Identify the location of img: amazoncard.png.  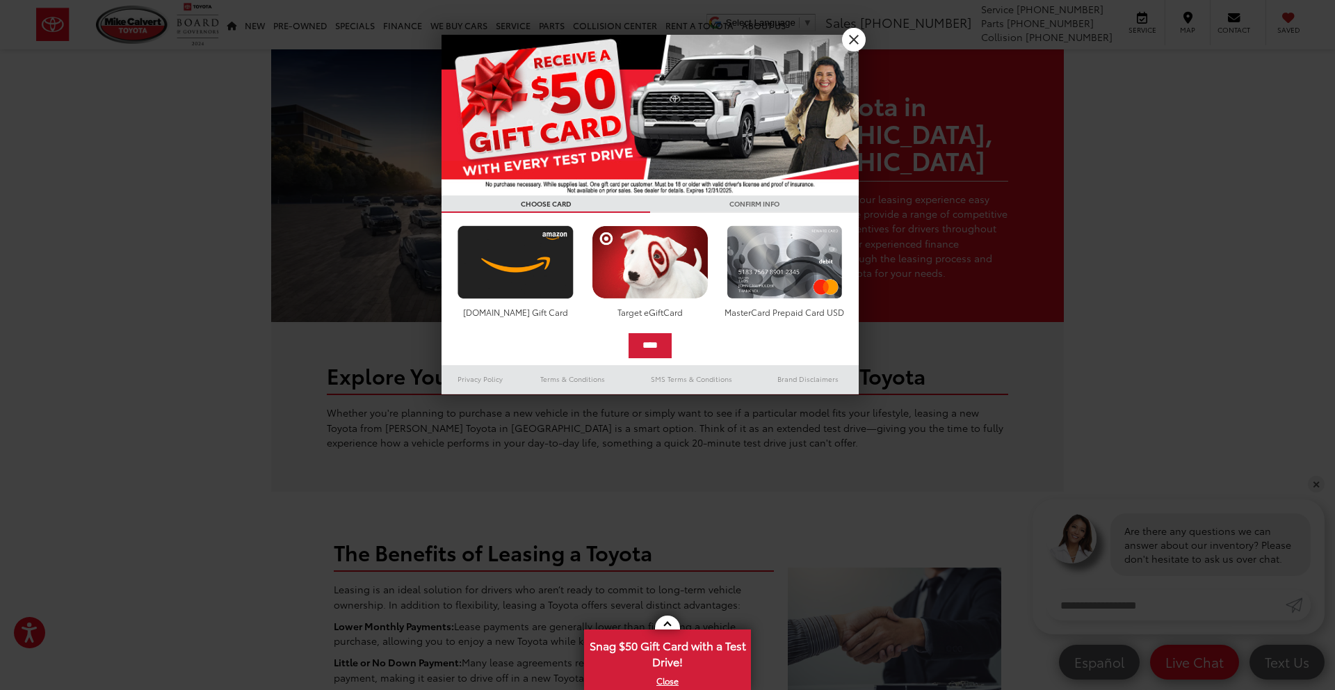
(515, 262).